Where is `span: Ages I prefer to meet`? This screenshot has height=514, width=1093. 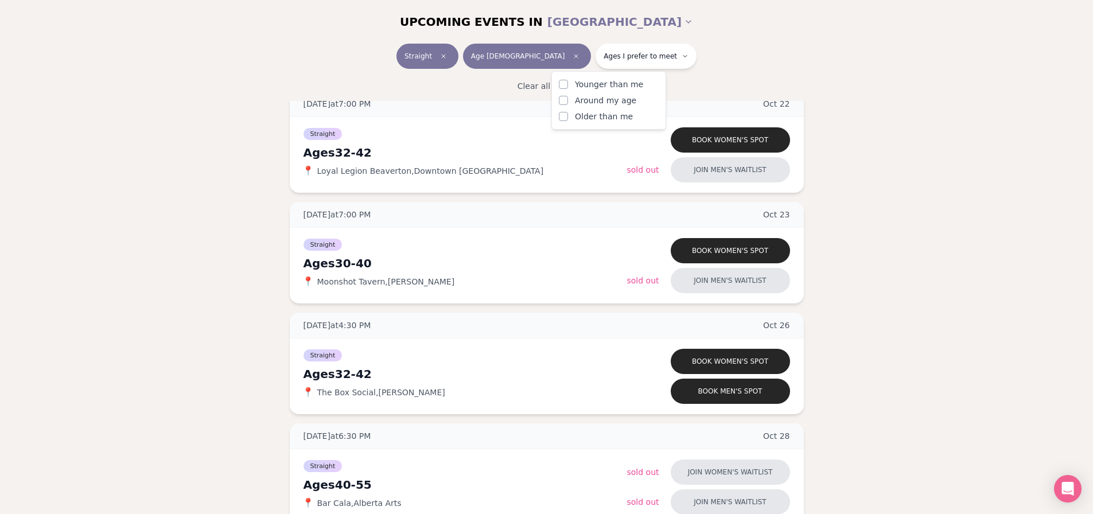 span: Ages I prefer to meet is located at coordinates (641, 56).